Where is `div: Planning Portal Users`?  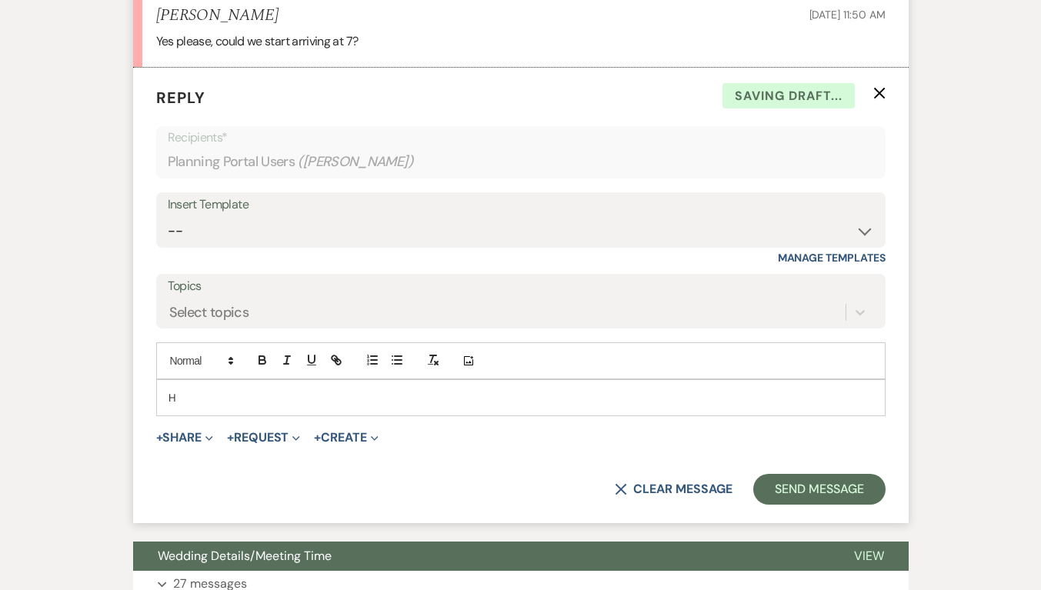
div: Planning Portal Users is located at coordinates (521, 162).